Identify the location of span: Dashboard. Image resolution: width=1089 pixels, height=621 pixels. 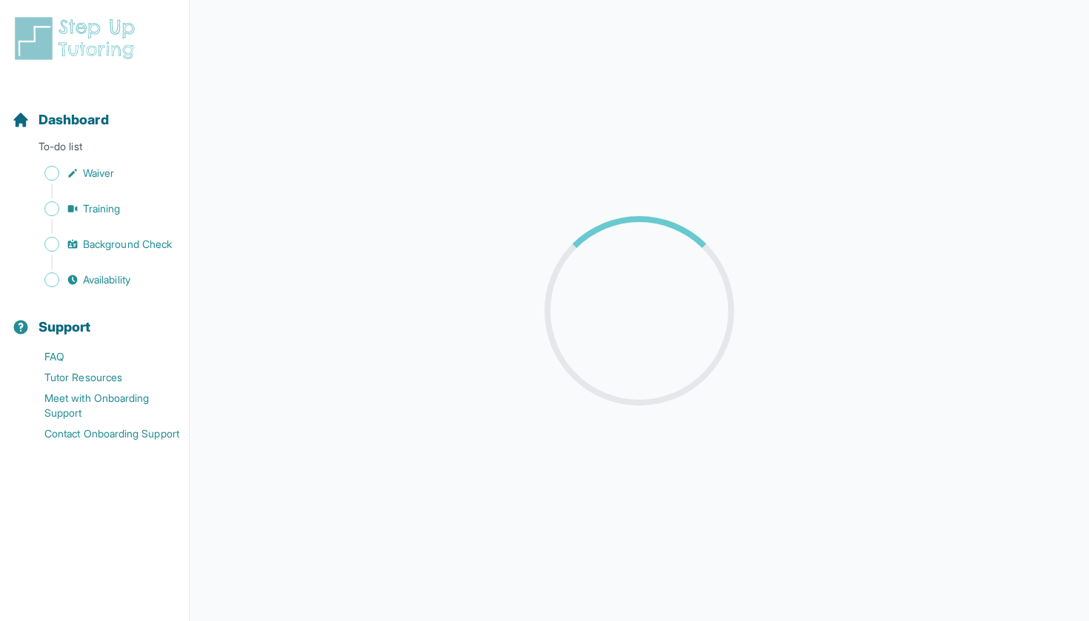
(73, 120).